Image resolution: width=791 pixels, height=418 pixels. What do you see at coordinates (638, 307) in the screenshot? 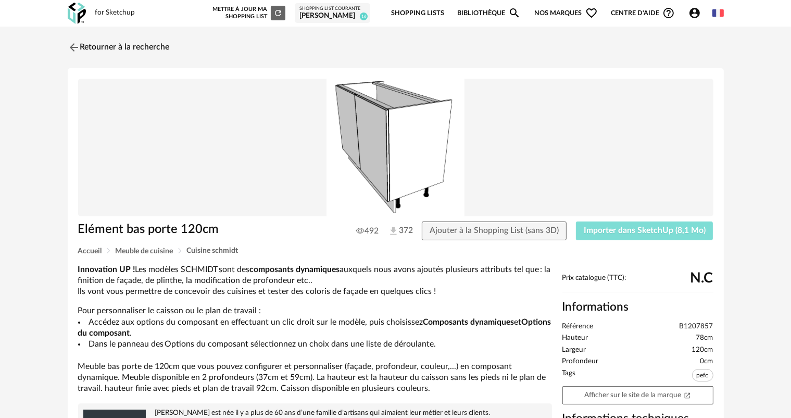
I see `h2: Informations` at bounding box center [638, 307].